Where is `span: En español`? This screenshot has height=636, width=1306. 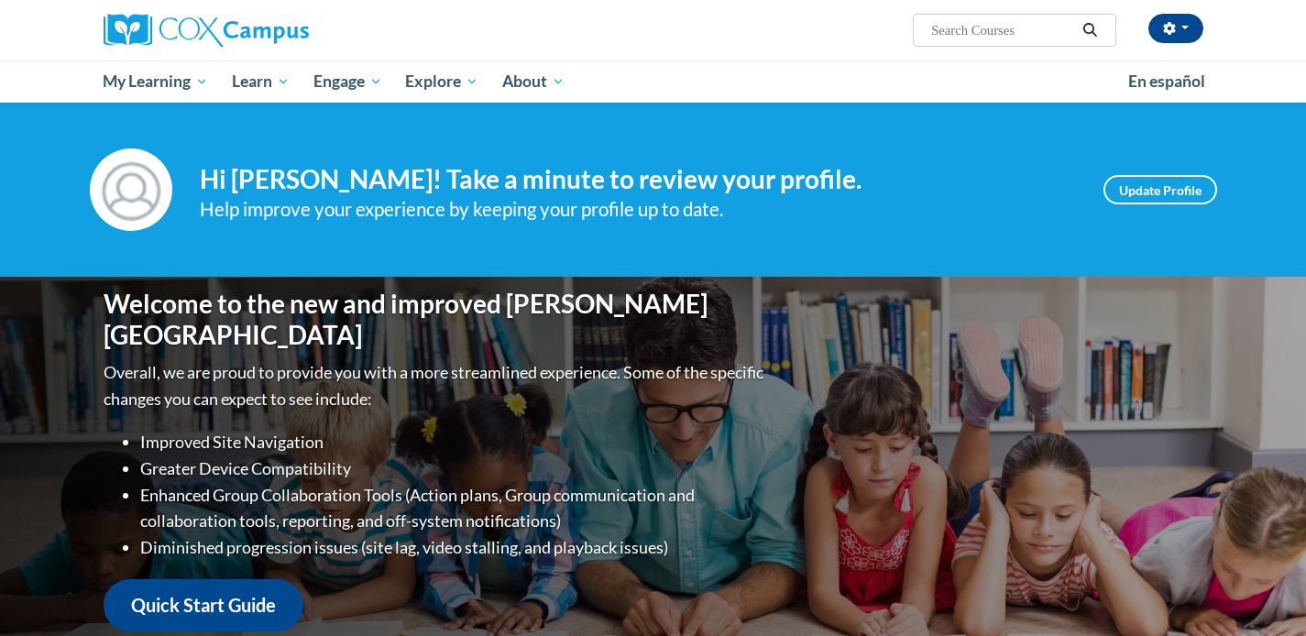
span: En español is located at coordinates (1167, 81).